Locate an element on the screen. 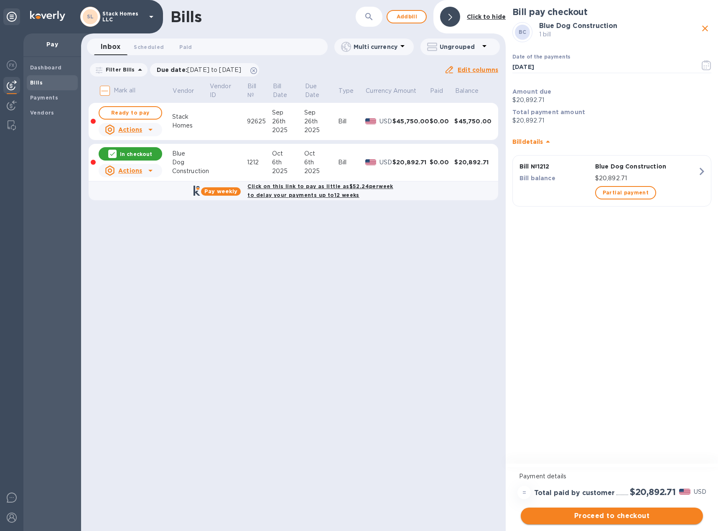 The width and height of the screenshot is (718, 531). span: Due Date is located at coordinates (321, 91).